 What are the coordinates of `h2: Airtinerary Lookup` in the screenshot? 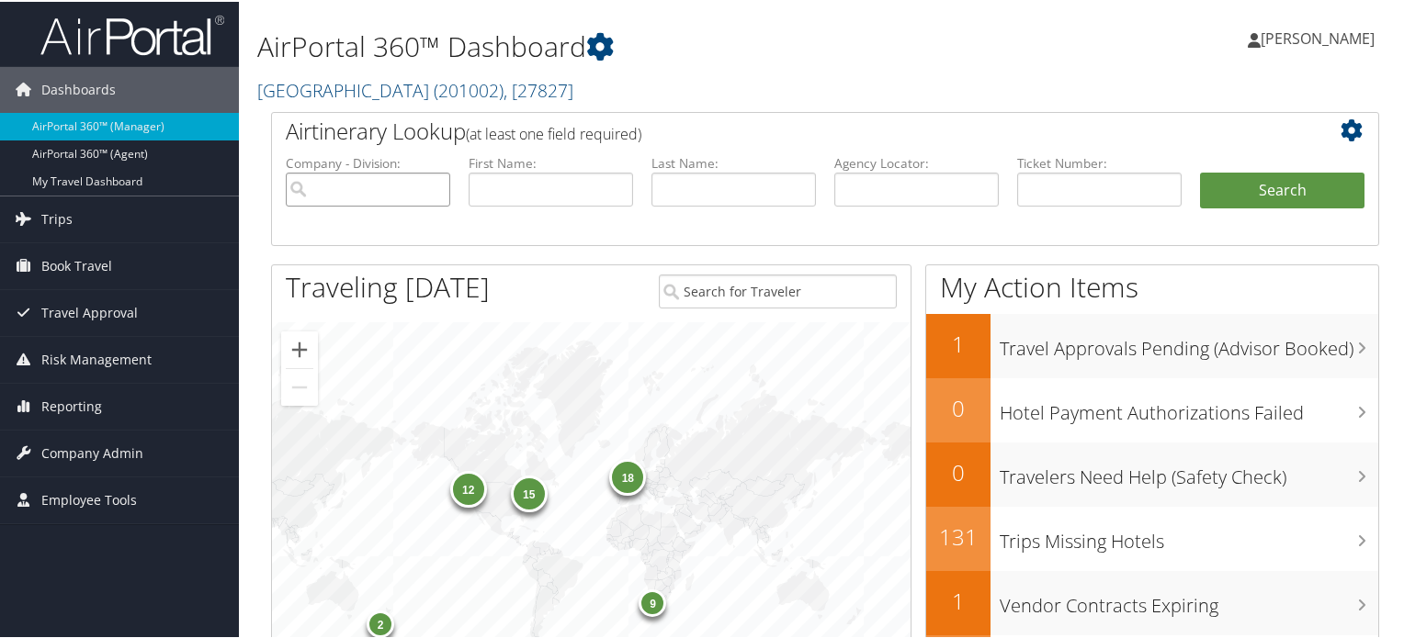 It's located at (779, 130).